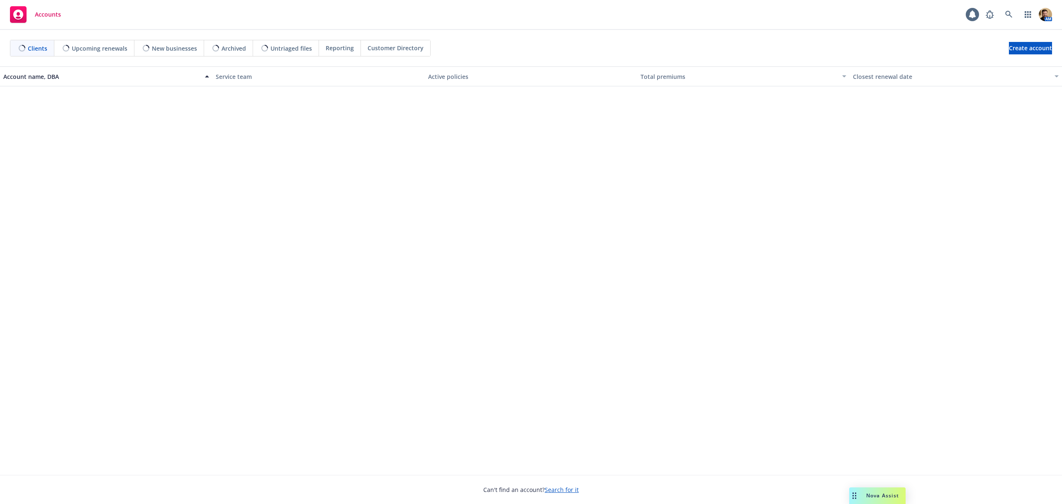 This screenshot has height=504, width=1062. I want to click on div: Drag to move, so click(854, 495).